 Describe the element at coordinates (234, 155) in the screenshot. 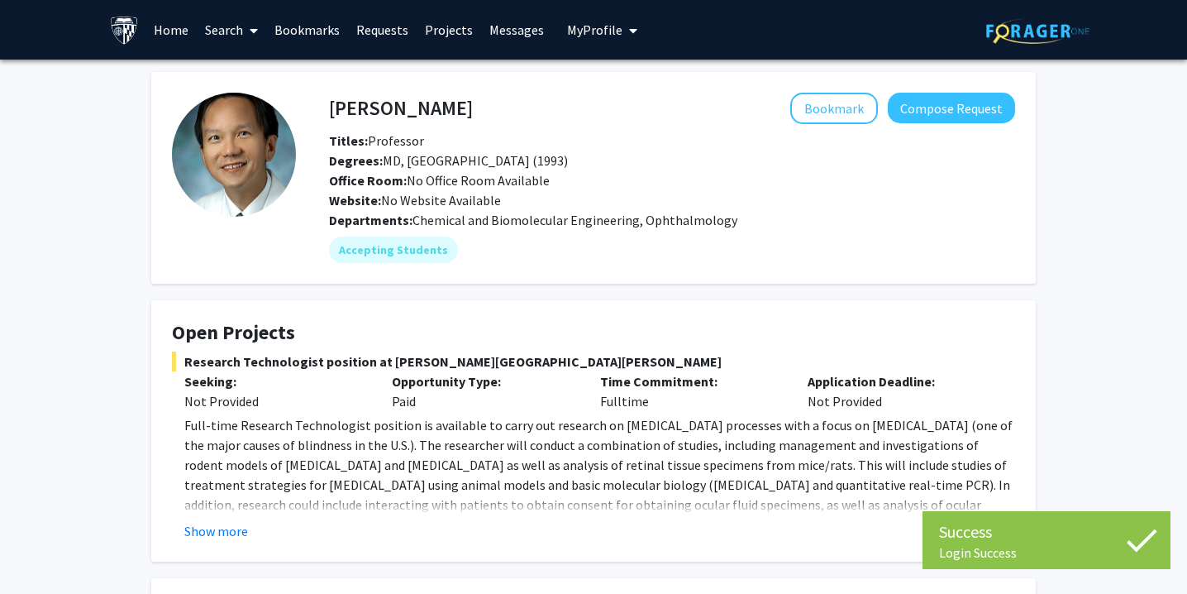

I see `img: Profile Picture` at that location.